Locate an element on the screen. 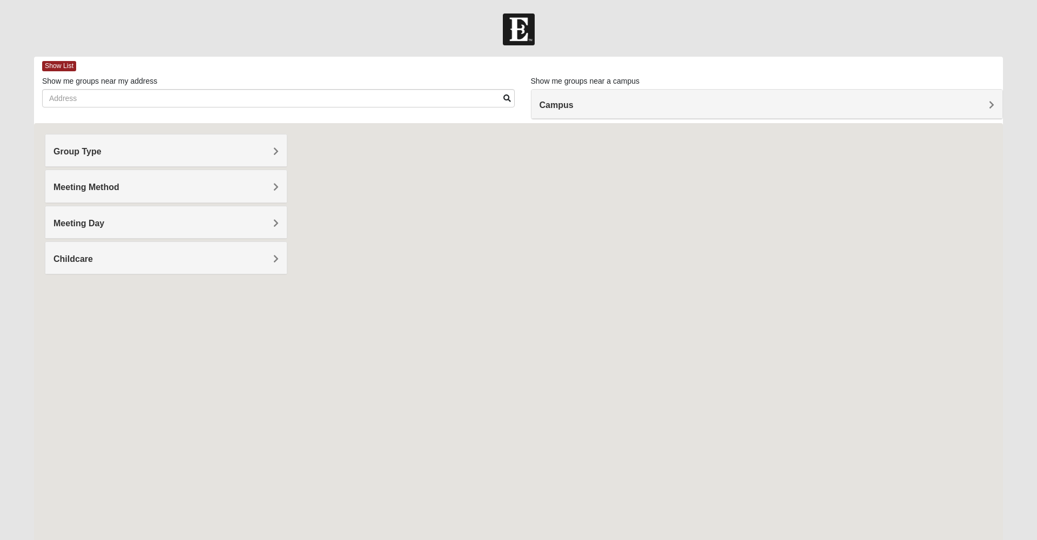 Image resolution: width=1037 pixels, height=540 pixels. img: Church of Eleven22 Logo is located at coordinates (519, 29).